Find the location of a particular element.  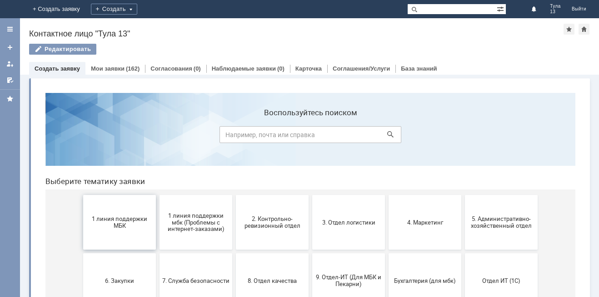

span: 4. Маркетинг is located at coordinates (387, 136).